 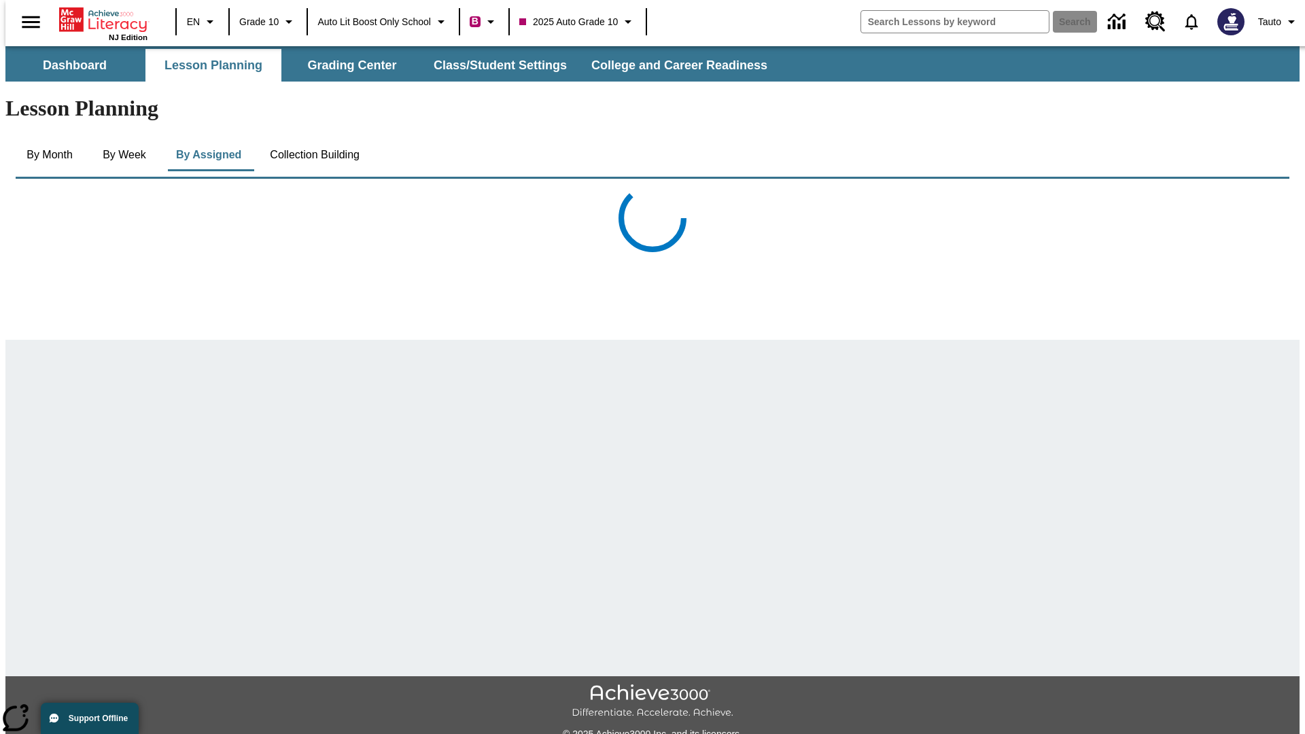 What do you see at coordinates (484, 22) in the screenshot?
I see `button: Boost Class color is violet red. Change class color` at bounding box center [484, 22].